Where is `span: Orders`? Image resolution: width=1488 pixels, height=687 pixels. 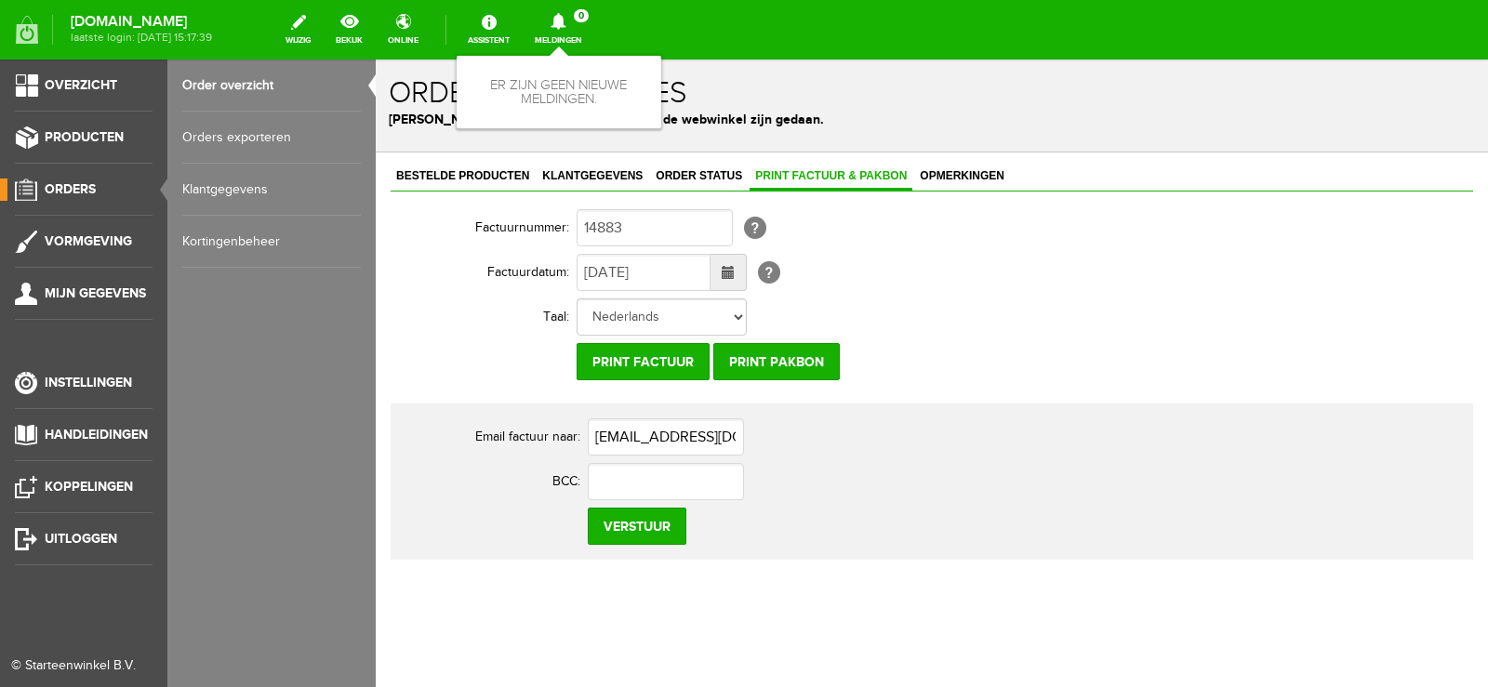 span: Orders is located at coordinates (70, 189).